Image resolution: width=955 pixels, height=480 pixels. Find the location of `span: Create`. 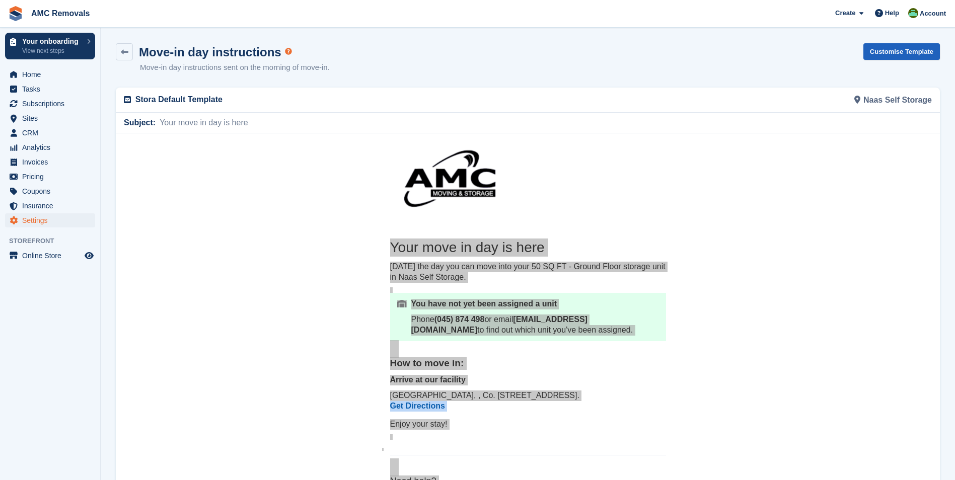

span: Create is located at coordinates (845, 13).